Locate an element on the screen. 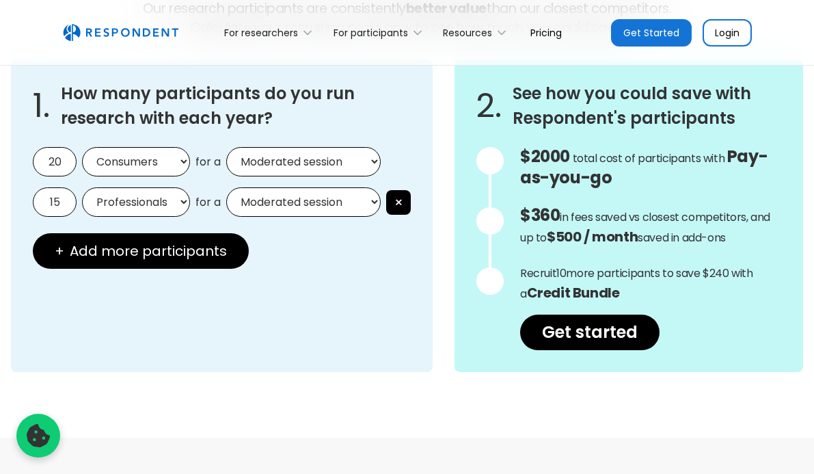 This screenshot has width=814, height=474. strong: Credit Bundle is located at coordinates (574, 293).